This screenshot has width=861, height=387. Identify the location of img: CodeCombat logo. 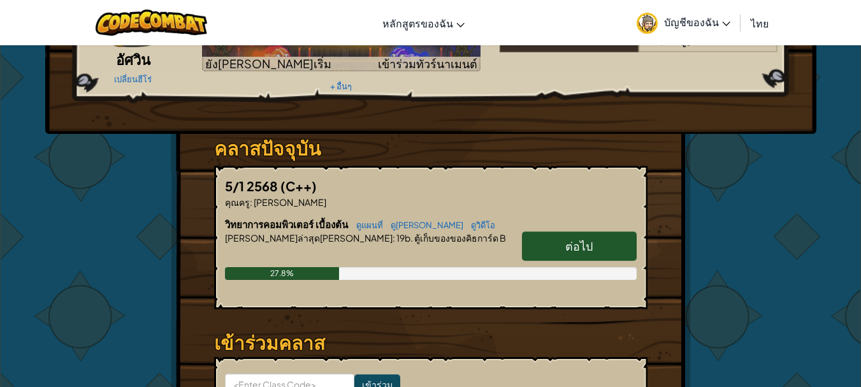
(151, 22).